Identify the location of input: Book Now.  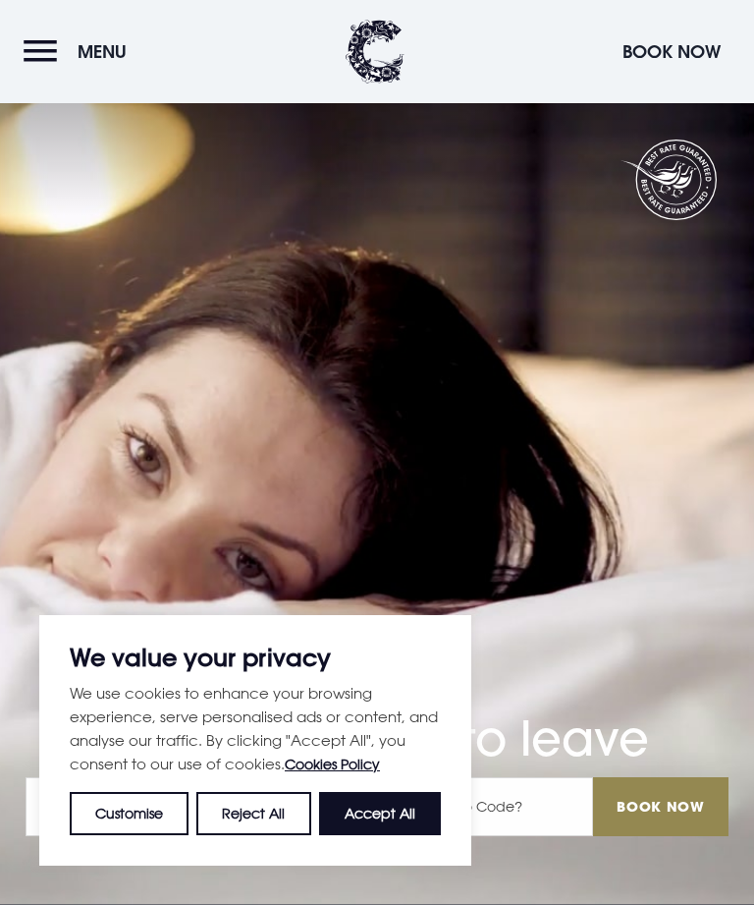
(661, 806).